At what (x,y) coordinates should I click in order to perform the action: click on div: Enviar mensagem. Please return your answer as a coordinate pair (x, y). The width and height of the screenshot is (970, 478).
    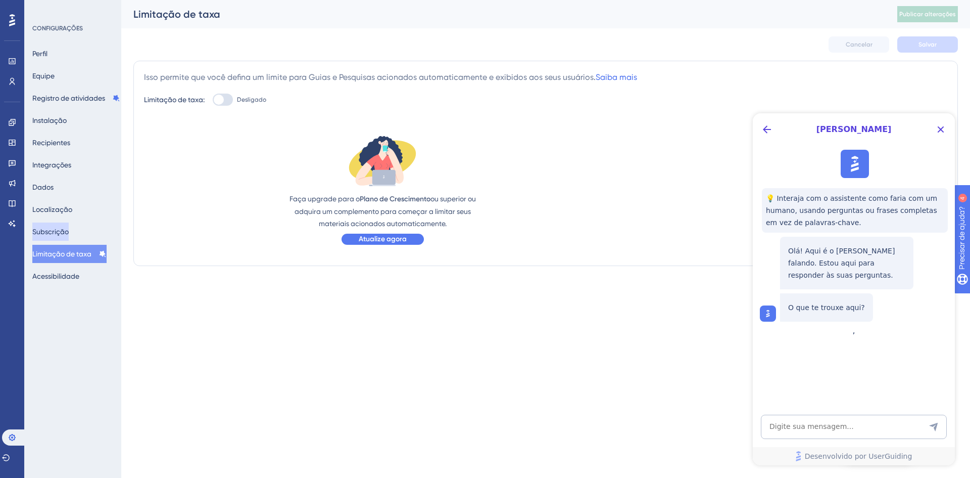
    Looking at the image, I should click on (181, 313).